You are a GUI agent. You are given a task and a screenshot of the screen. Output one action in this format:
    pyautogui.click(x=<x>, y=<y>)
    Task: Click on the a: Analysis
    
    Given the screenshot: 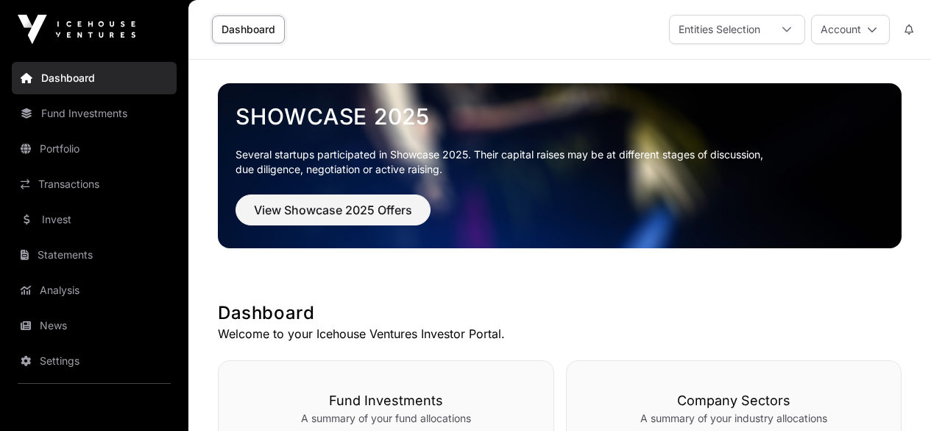 What is the action you would take?
    pyautogui.click(x=94, y=290)
    